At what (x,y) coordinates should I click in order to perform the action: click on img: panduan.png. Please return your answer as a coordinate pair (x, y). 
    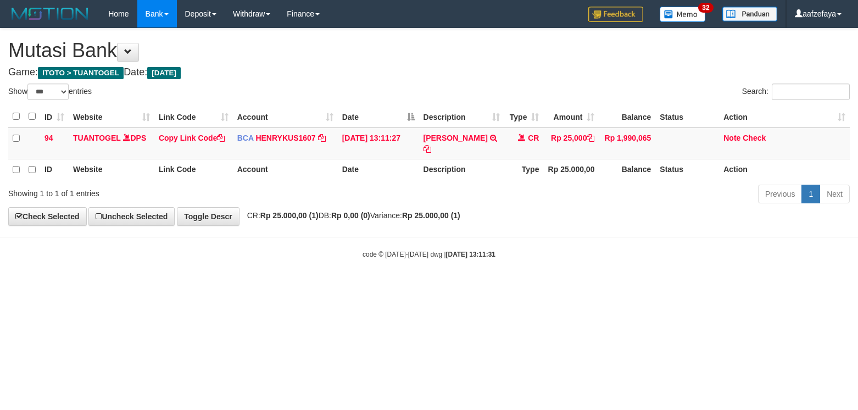
    Looking at the image, I should click on (750, 14).